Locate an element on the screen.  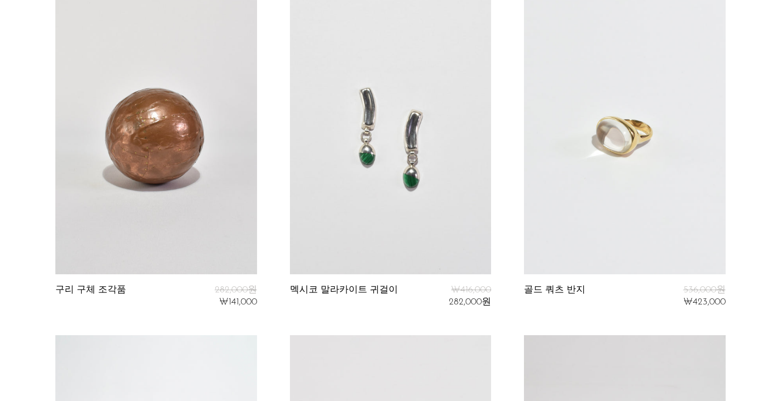
a: 골드 쿼츠 반지 is located at coordinates (555, 296).